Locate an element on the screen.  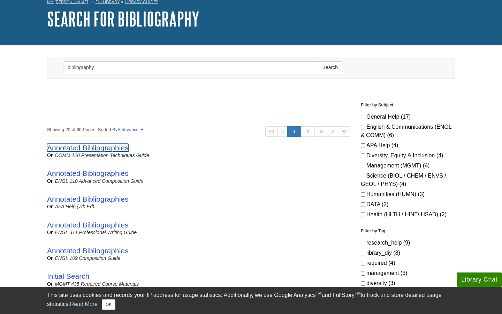
a: ENGL 311 Professional Writing Guide is located at coordinates (96, 232).